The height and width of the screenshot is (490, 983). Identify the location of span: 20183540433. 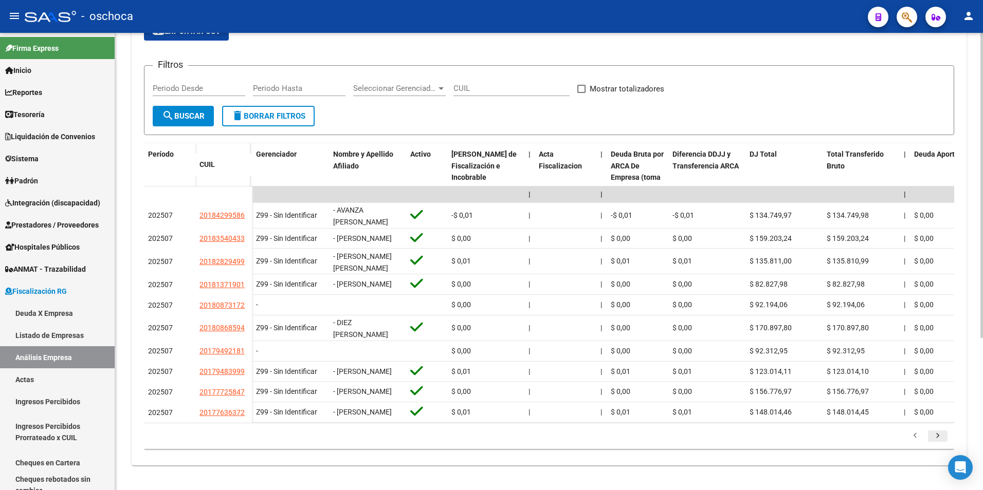
(222, 239).